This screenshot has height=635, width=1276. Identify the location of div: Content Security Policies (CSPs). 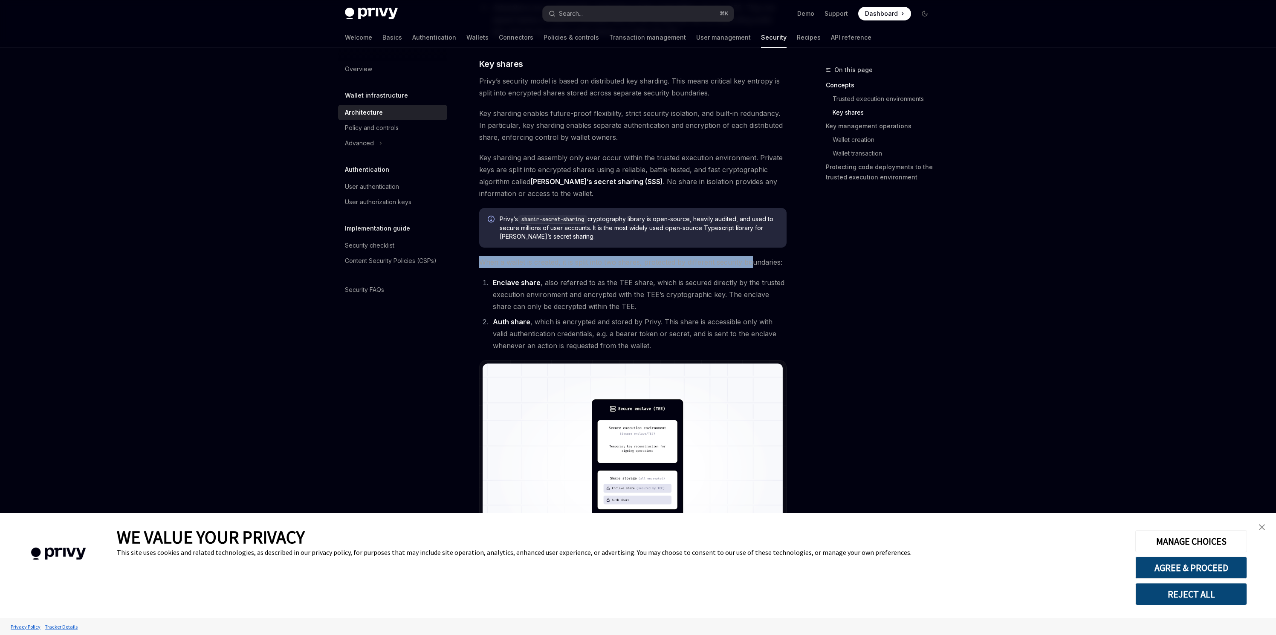
(390, 261).